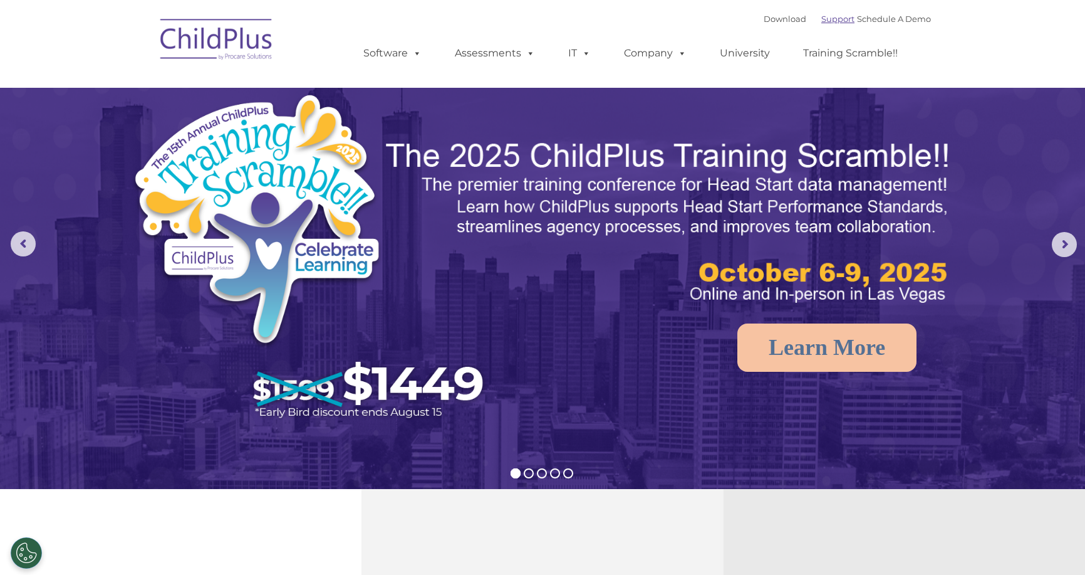 This screenshot has height=575, width=1085. I want to click on a: Company, so click(655, 53).